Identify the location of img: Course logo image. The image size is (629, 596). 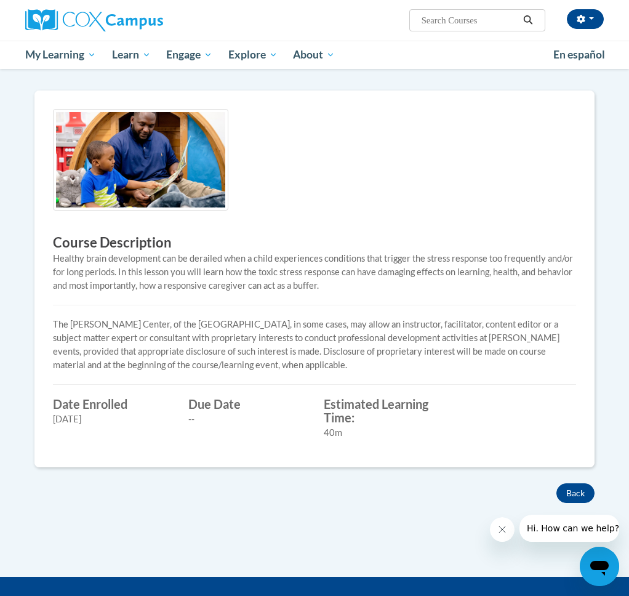
(140, 159).